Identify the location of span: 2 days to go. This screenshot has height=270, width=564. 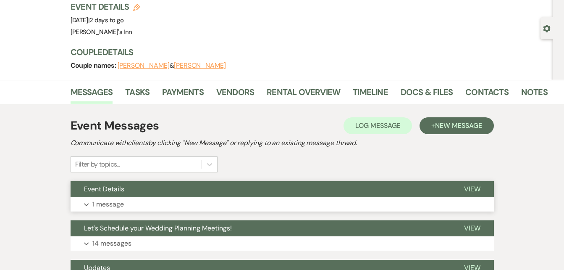
(106, 20).